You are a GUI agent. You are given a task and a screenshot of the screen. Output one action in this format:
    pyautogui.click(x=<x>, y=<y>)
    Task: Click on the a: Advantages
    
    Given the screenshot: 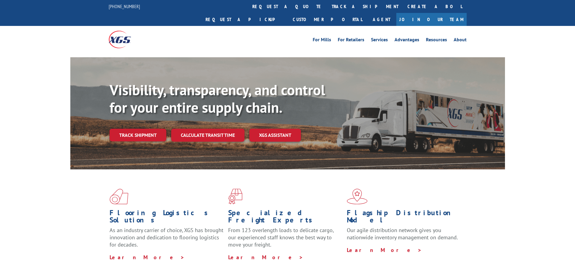 What is the action you would take?
    pyautogui.click(x=407, y=41)
    